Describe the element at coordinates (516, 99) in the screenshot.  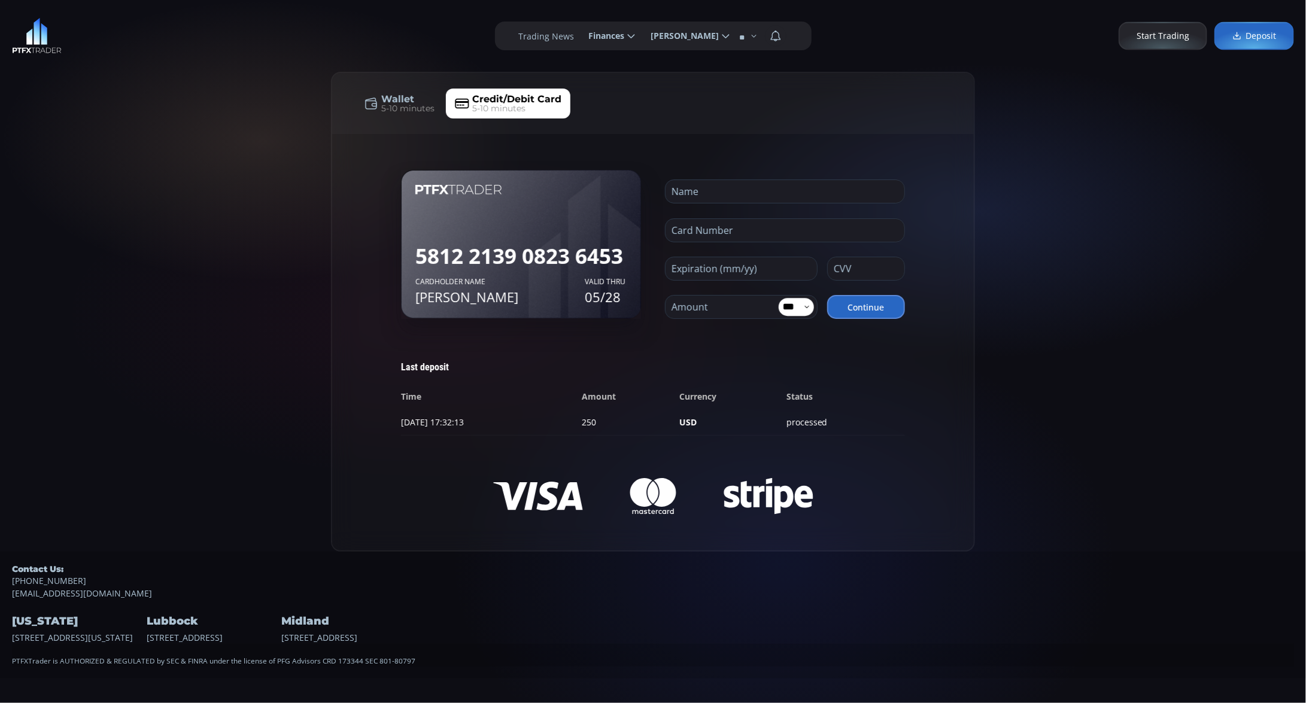
I see `span: Credit/Debit Card` at that location.